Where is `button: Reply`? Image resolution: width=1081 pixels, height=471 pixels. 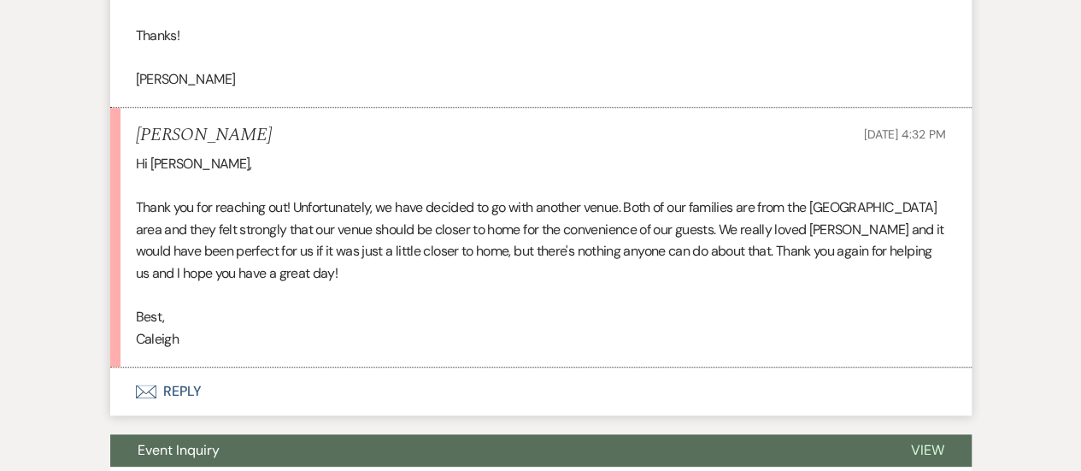
button: Reply is located at coordinates (541, 391).